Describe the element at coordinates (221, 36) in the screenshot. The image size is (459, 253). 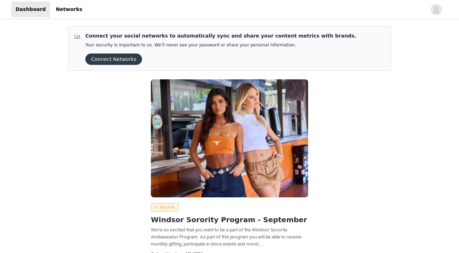
I see `p: Connect your social networks to automatically sync and share your content metrics with brands.` at that location.